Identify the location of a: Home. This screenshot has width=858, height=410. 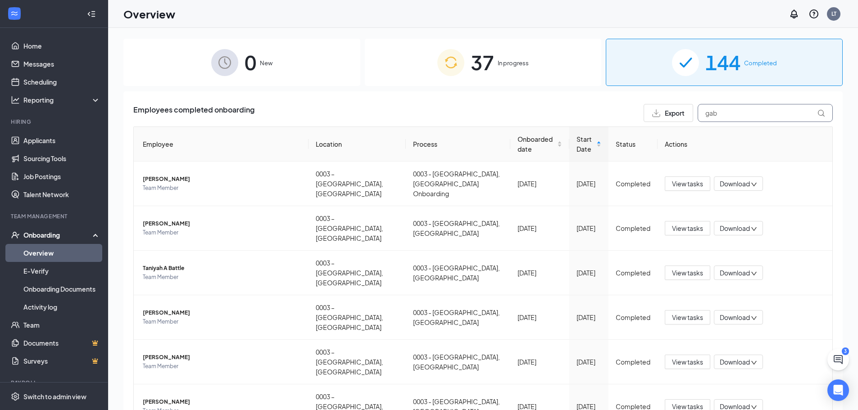
(62, 46).